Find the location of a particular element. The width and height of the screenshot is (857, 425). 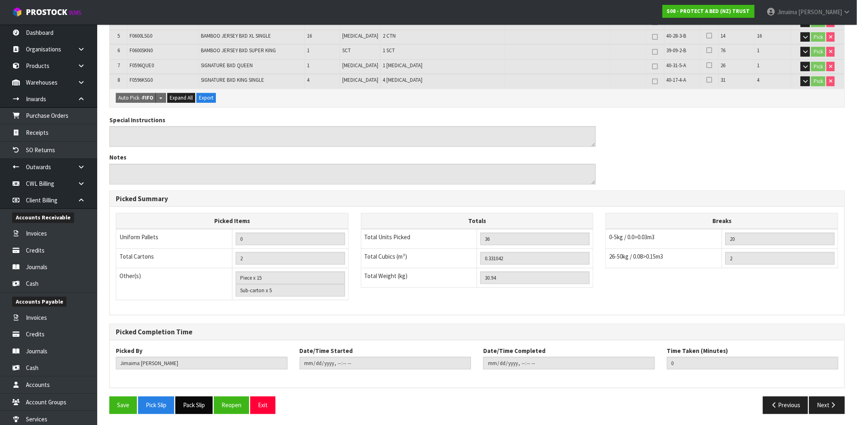

button: Auto Pick -FIFO is located at coordinates (136, 98).